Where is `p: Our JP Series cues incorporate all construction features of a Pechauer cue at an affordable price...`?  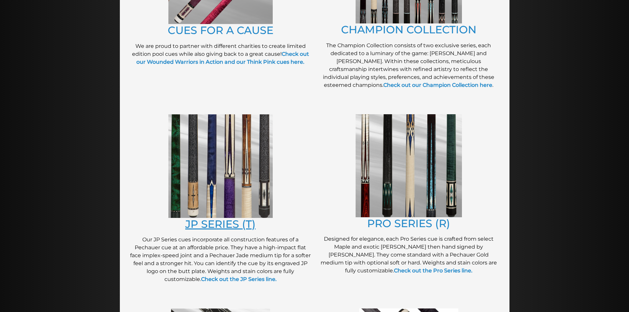
p: Our JP Series cues incorporate all construction features of a Pechauer cue at an affordable price... is located at coordinates (221, 260).